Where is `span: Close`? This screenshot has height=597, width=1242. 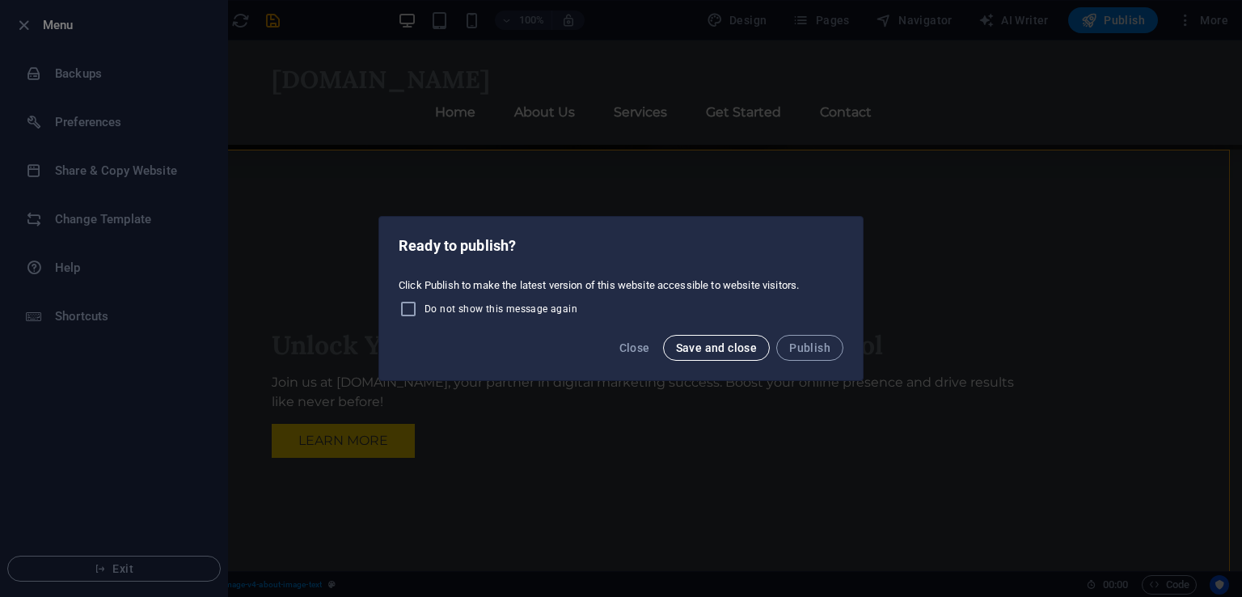
span: Close is located at coordinates (635, 348).